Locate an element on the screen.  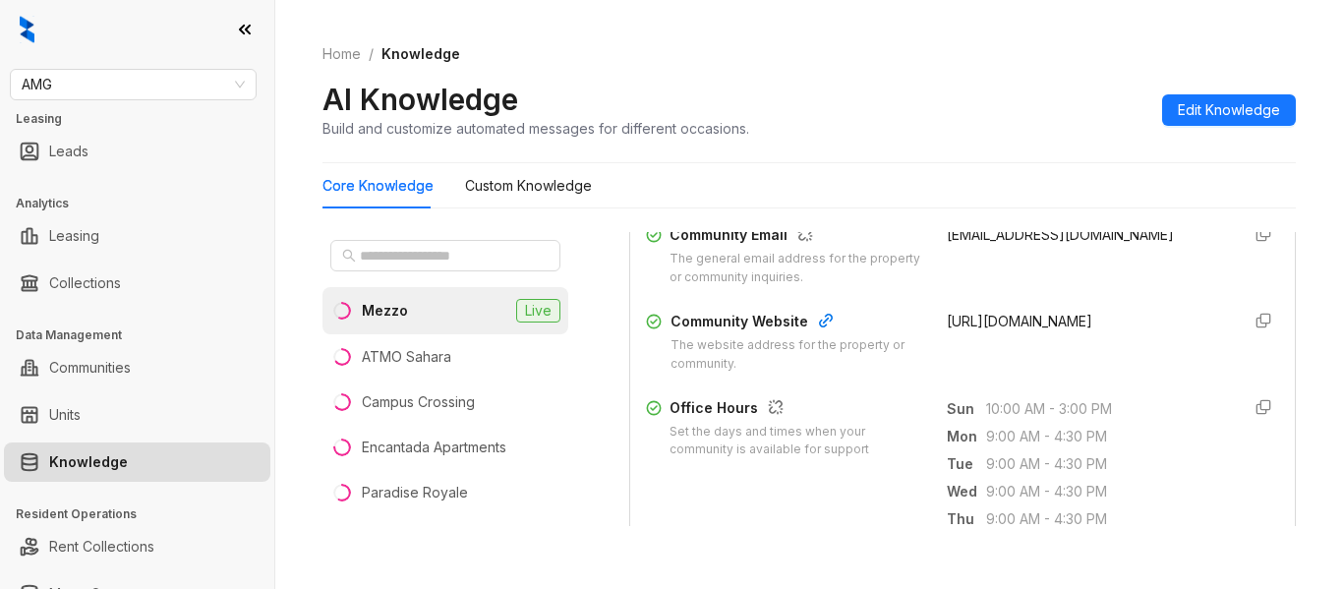
span: search is located at coordinates (349, 256).